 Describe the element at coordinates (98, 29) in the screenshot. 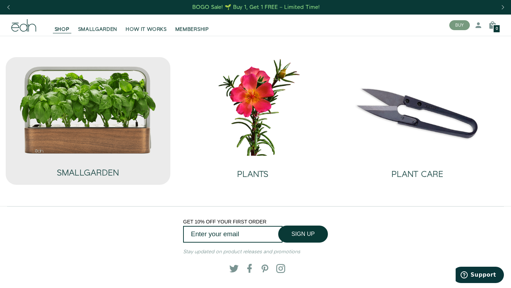

I see `span: SMALLGARDEN` at that location.